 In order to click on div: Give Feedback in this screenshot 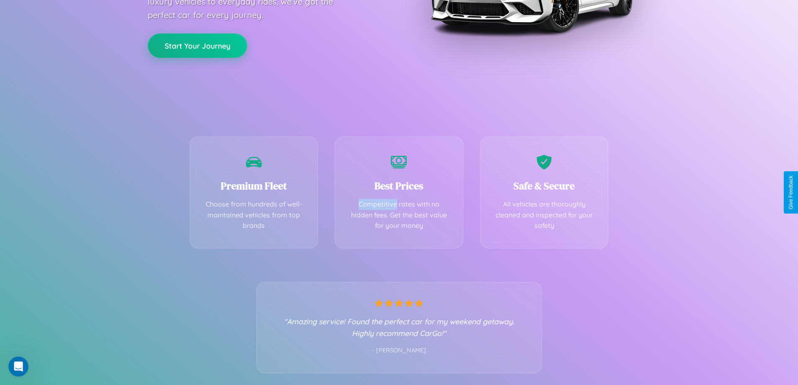, I will do `click(791, 192)`.